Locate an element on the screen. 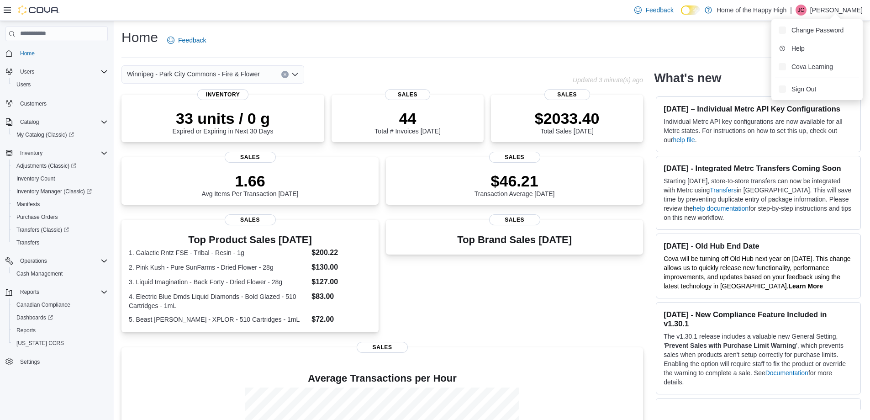  button: Cash Management is located at coordinates (60, 274).